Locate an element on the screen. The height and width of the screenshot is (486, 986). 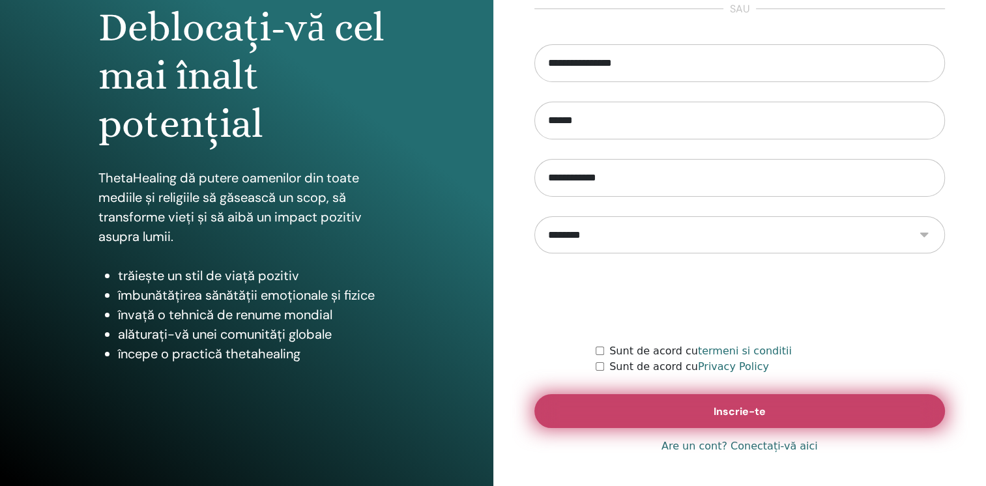
a: termeni si conditii is located at coordinates (745, 351).